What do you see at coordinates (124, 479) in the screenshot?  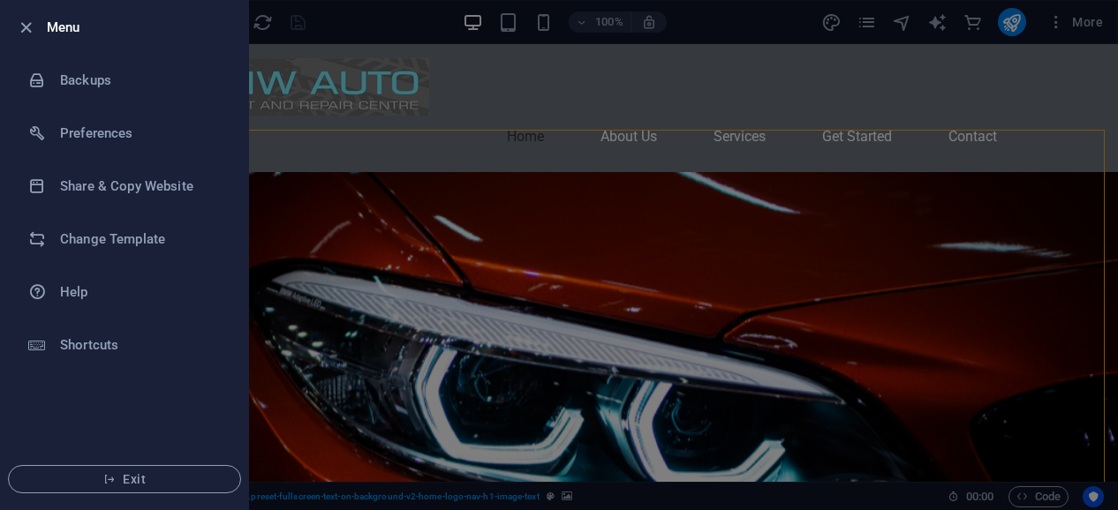 I see `button: Exit` at bounding box center [124, 479].